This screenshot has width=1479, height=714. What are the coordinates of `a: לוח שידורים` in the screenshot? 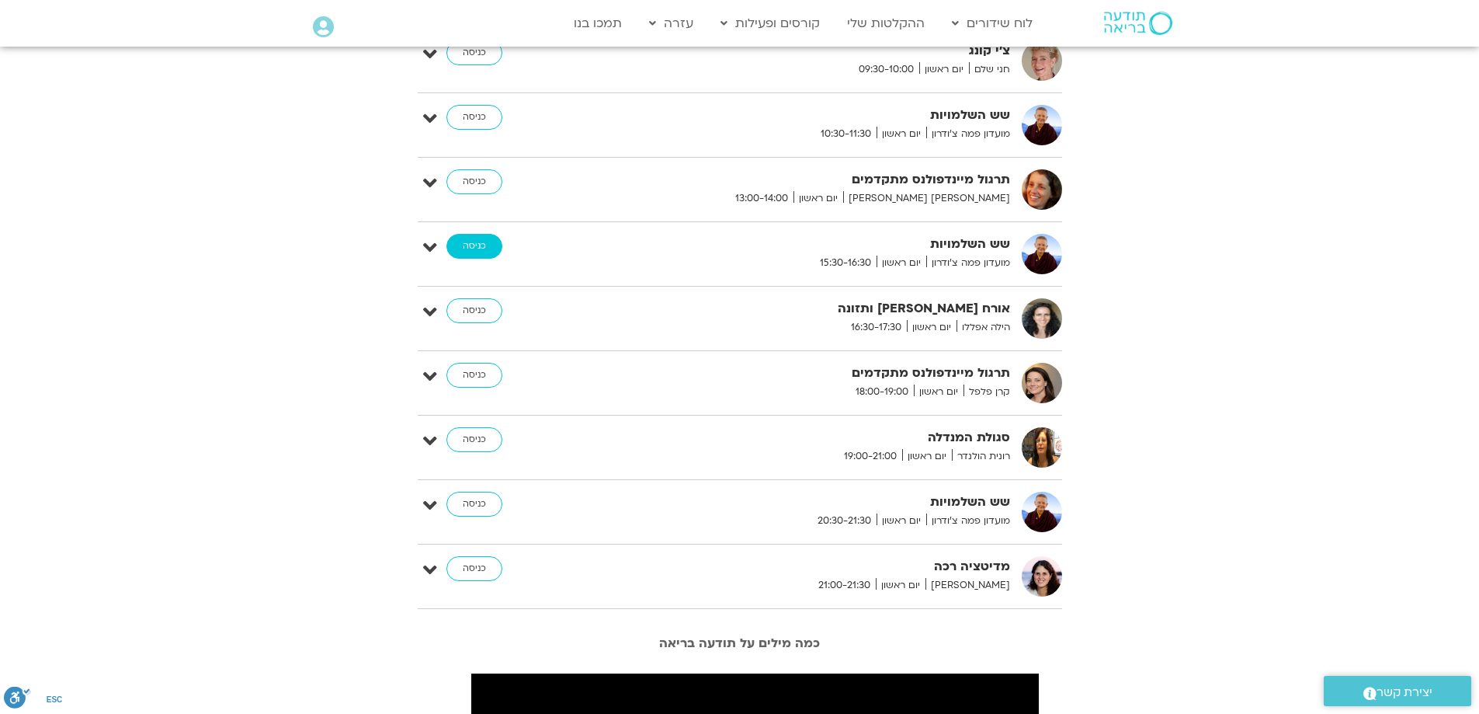 It's located at (993, 23).